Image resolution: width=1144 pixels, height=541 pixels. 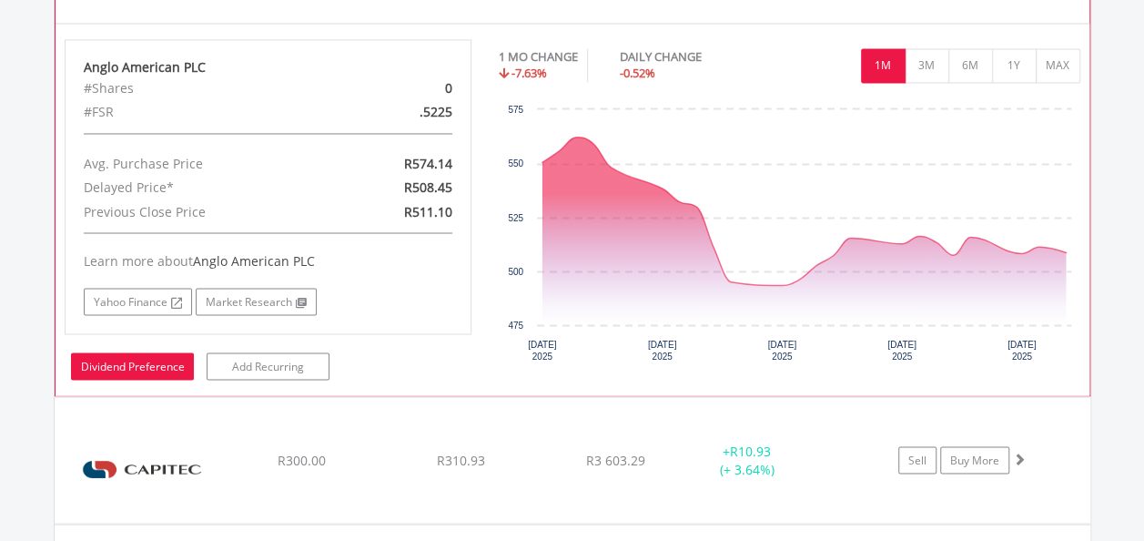 I want to click on img: EQU.ZA.CPI.png, so click(x=142, y=469).